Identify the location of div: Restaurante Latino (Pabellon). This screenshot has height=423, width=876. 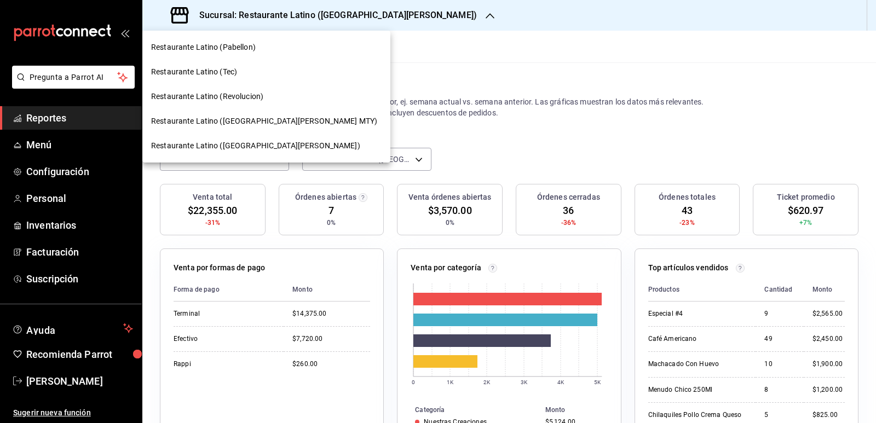
(266, 47).